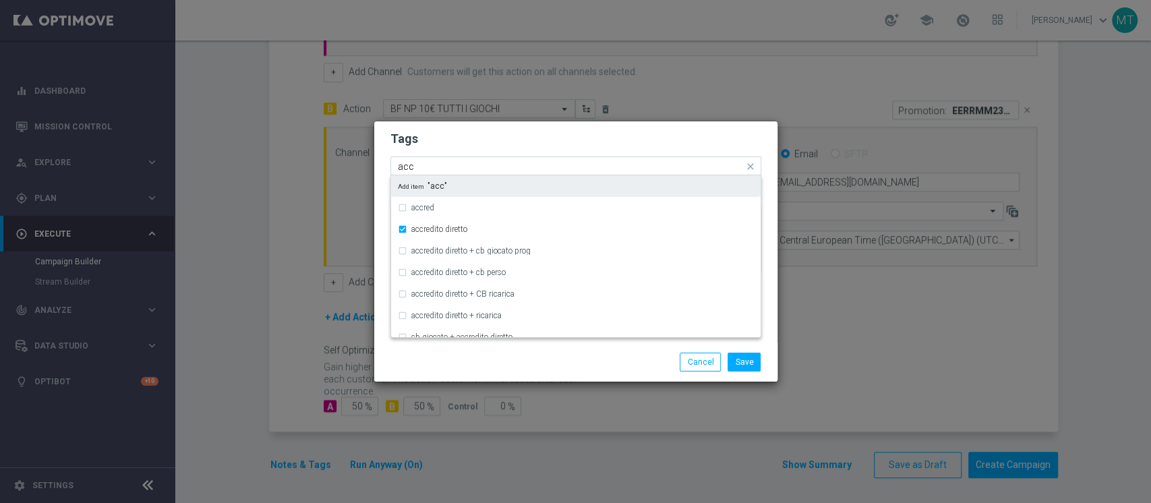  What do you see at coordinates (576, 256) in the screenshot?
I see `ng-dropdown-panel: Options list` at bounding box center [576, 256].